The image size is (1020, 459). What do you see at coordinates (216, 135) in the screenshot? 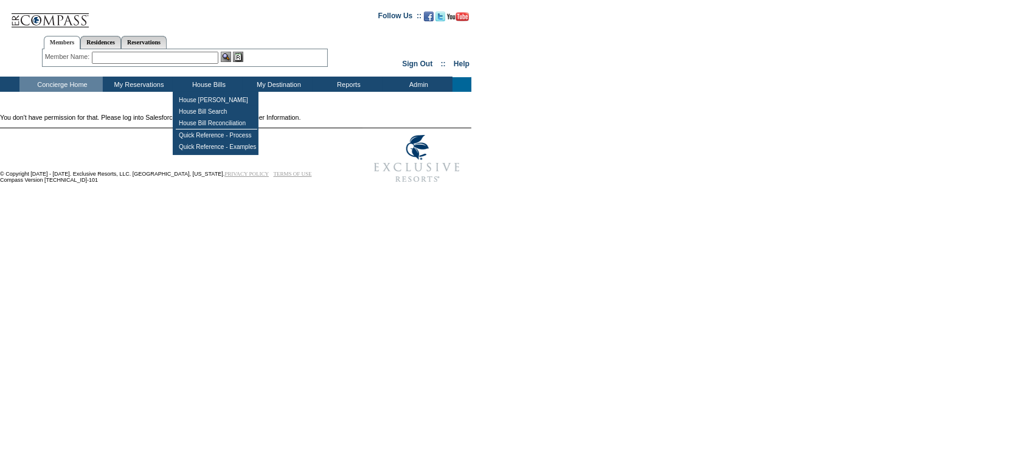
I see `td: Quick Reference - Process` at bounding box center [216, 135].